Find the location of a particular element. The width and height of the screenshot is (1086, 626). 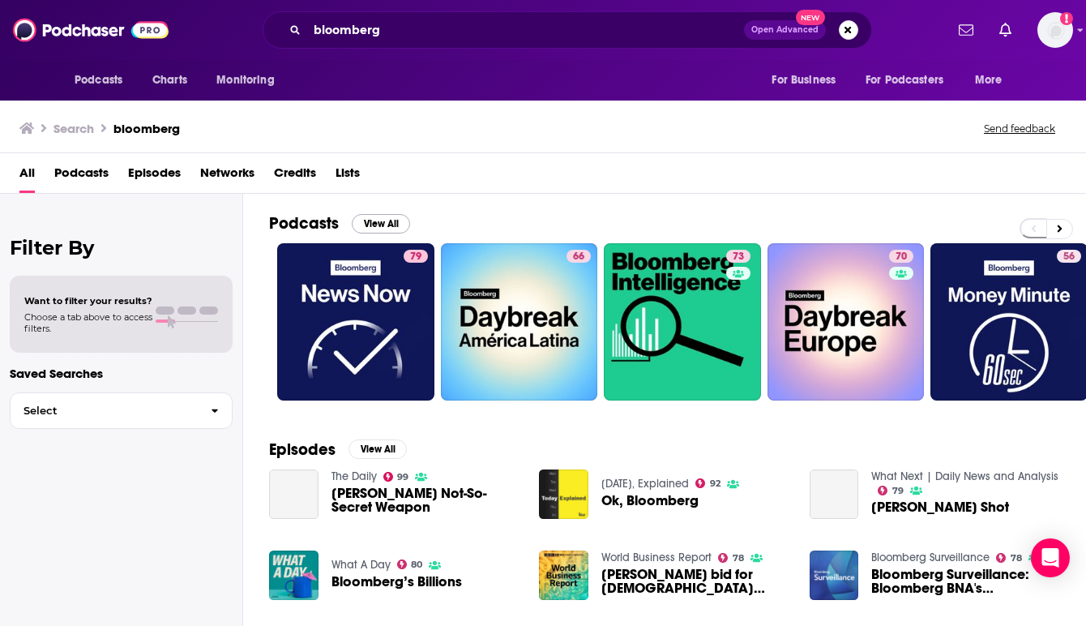

a: Networks is located at coordinates (227, 176).